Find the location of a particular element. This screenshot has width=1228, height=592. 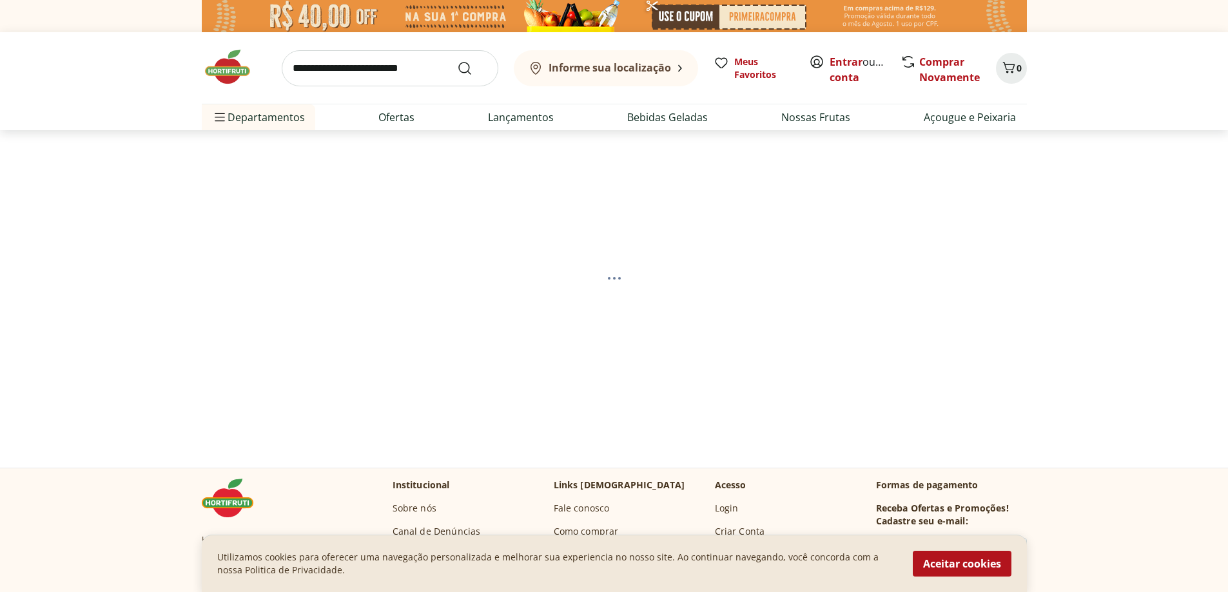

a: Login is located at coordinates (726, 508).